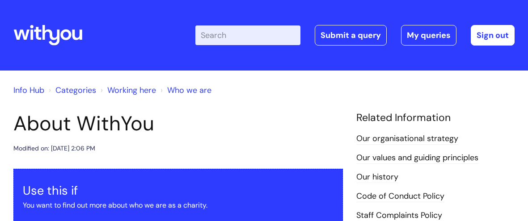 The image size is (528, 221). What do you see at coordinates (127, 90) in the screenshot?
I see `li: Working here` at bounding box center [127, 90].